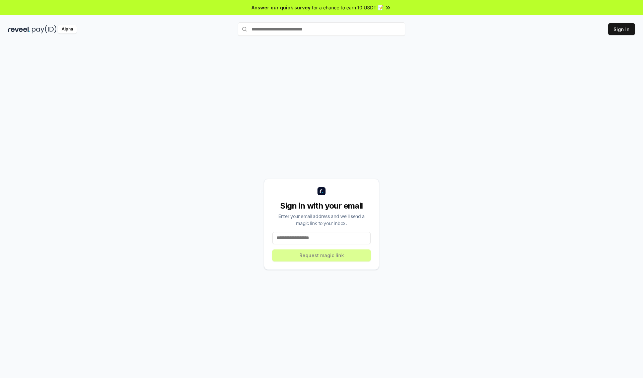  What do you see at coordinates (348, 7) in the screenshot?
I see `span: for a chance to earn 10 USDT 📝` at bounding box center [348, 7].